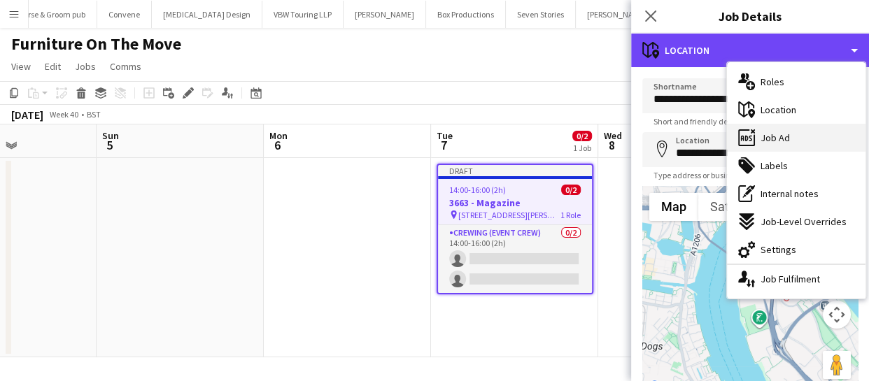 This screenshot has height=381, width=869. I want to click on button: Show satellite imagery, so click(732, 207).